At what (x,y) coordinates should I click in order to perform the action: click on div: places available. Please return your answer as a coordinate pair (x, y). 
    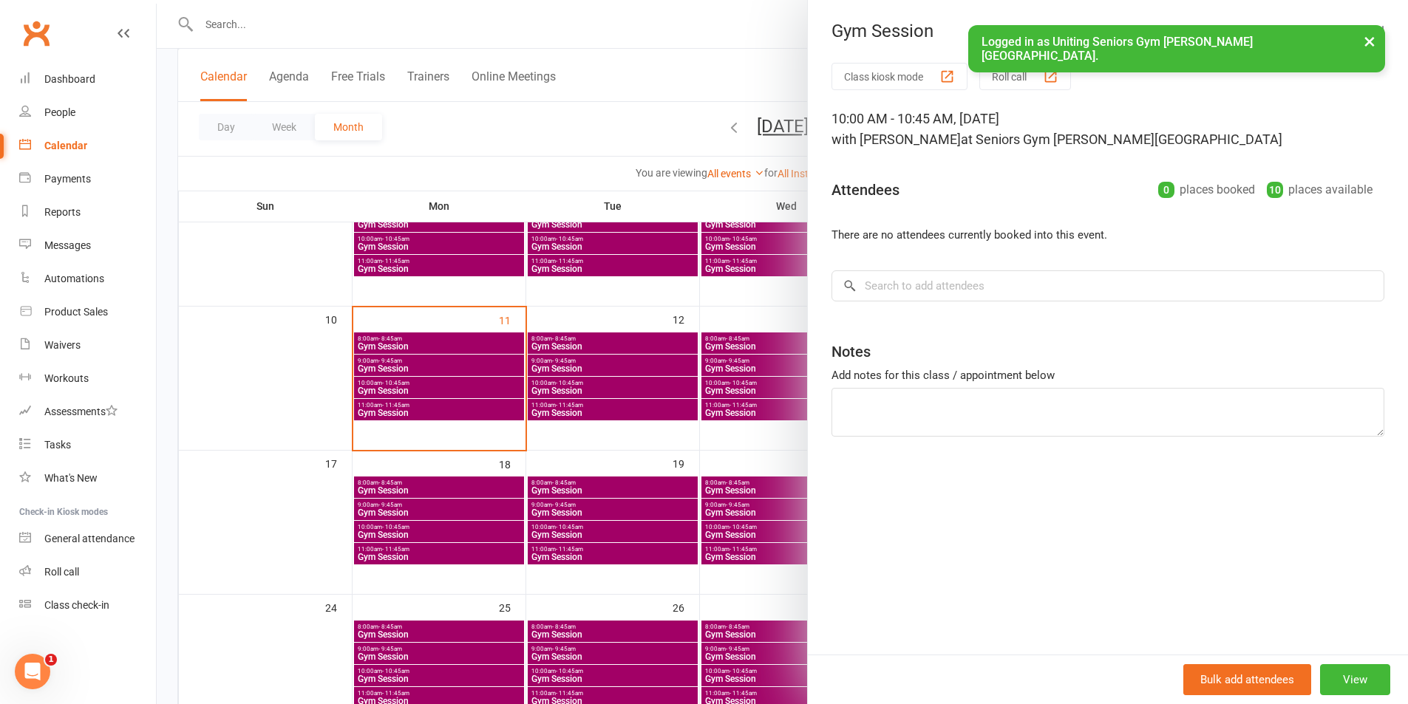
    Looking at the image, I should click on (1319, 190).